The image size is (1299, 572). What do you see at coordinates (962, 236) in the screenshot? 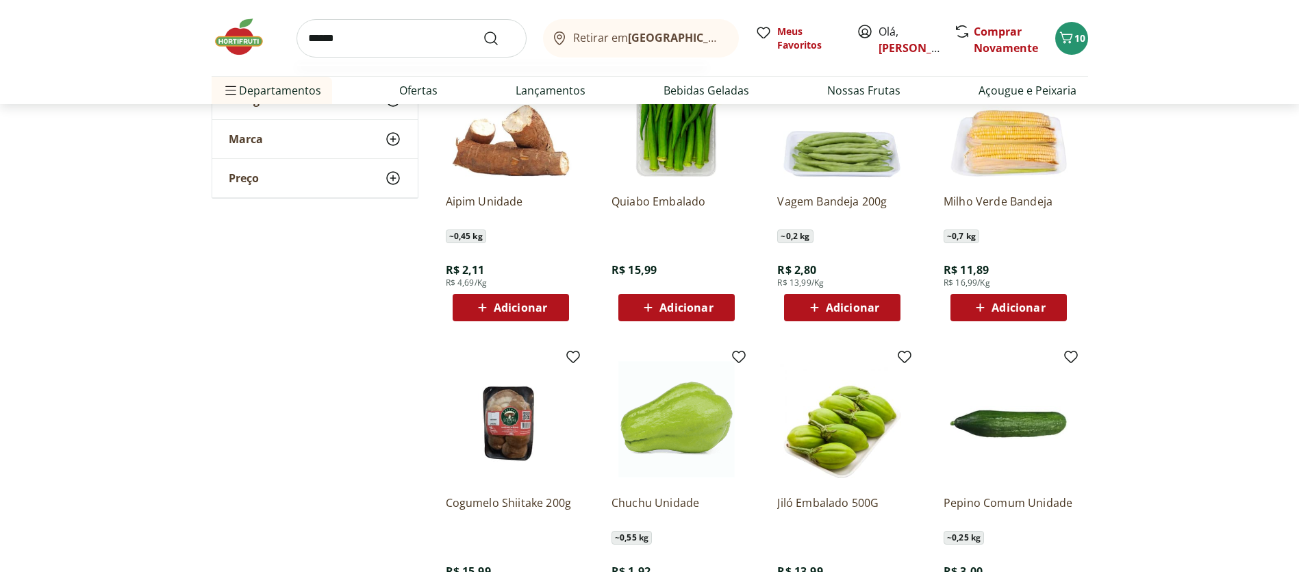
I see `span: ~ 0,7 kg` at bounding box center [962, 236].